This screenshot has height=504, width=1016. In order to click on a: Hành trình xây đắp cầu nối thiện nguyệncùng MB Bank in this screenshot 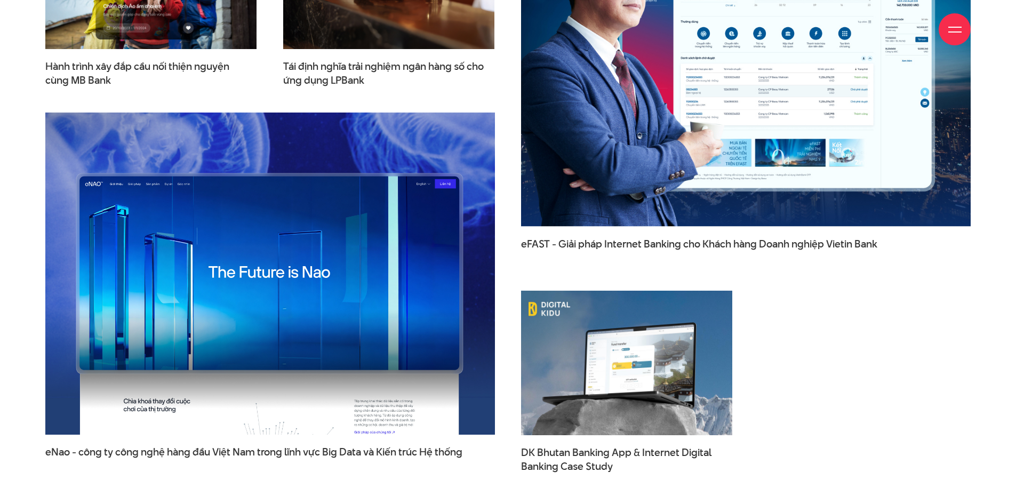, I will do `click(151, 73)`.